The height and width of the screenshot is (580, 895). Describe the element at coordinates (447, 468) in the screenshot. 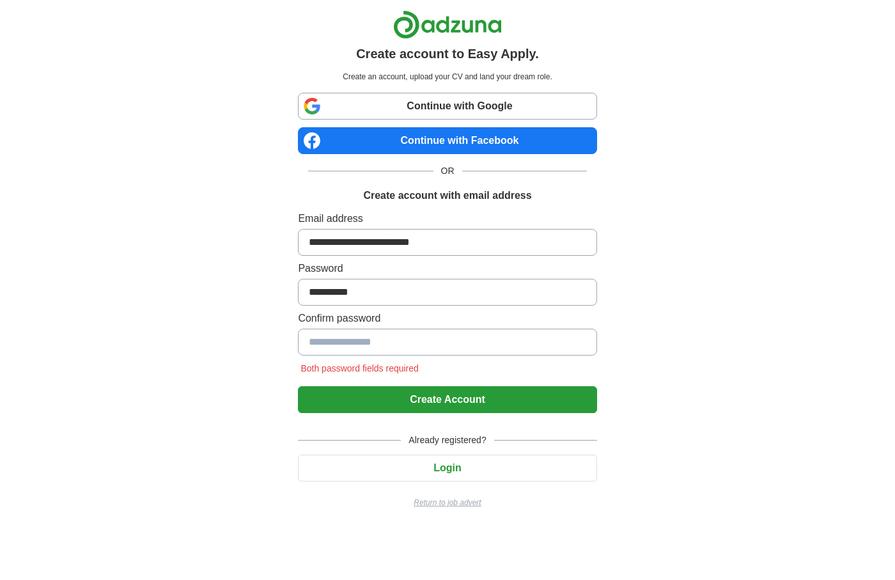

I see `button: Login` at that location.